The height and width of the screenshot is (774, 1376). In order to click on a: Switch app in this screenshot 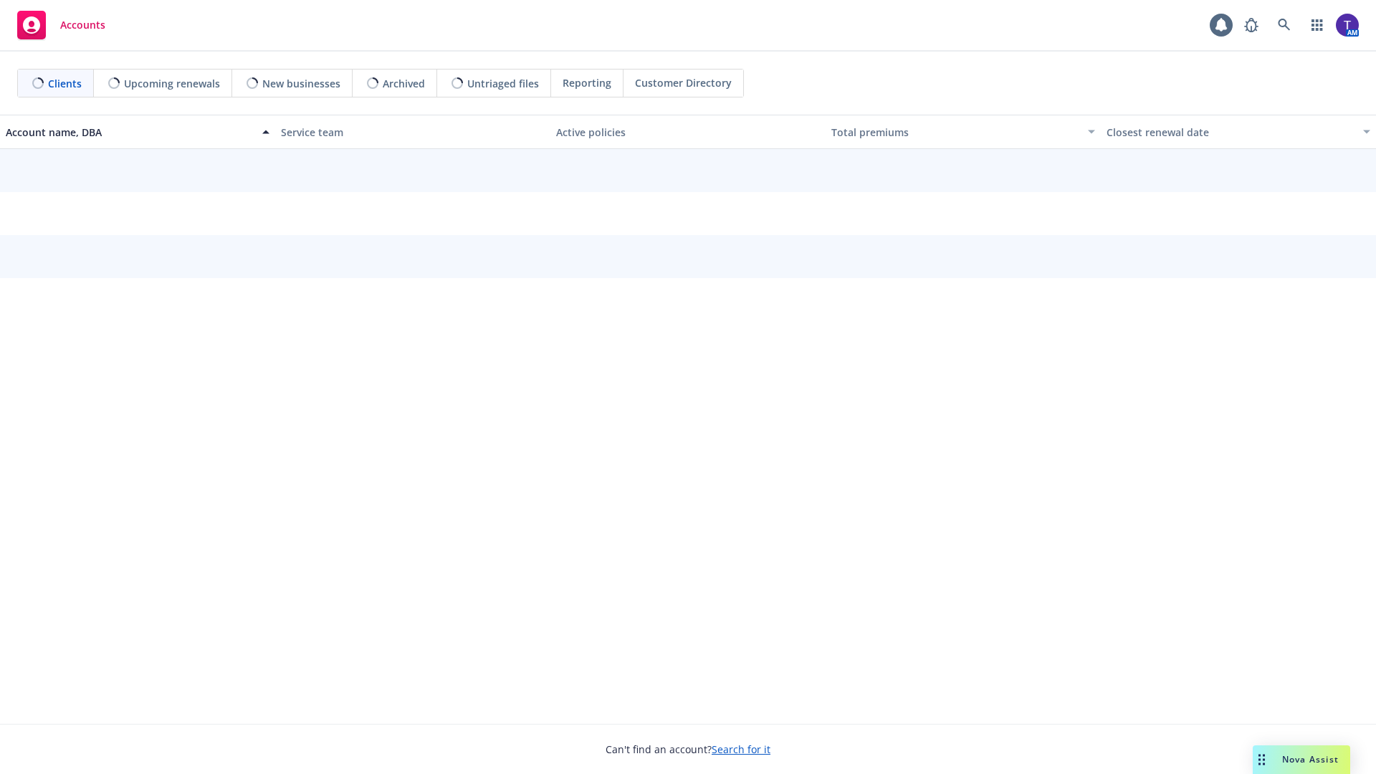, I will do `click(1317, 25)`.